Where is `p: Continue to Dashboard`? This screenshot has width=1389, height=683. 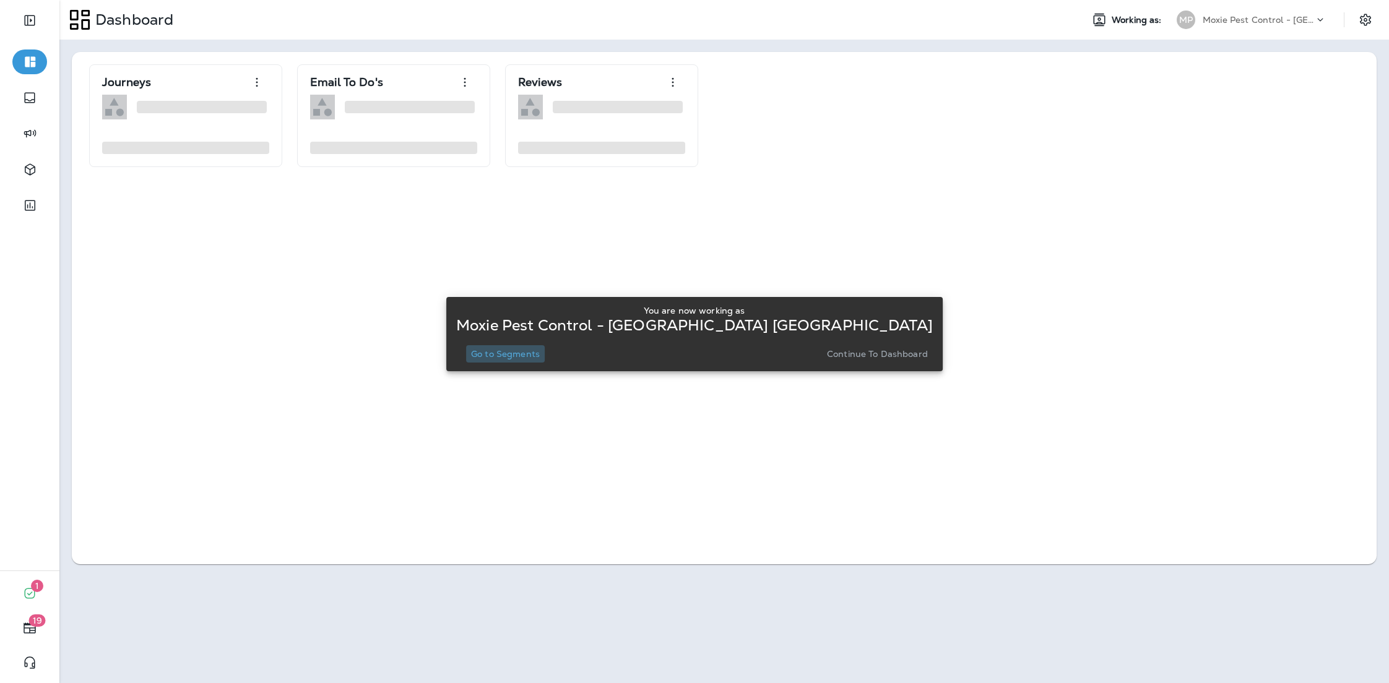 p: Continue to Dashboard is located at coordinates (877, 354).